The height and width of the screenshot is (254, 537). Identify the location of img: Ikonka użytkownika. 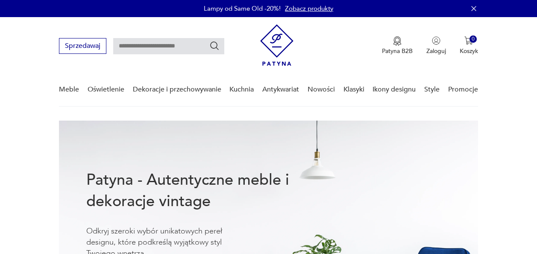
(436, 41).